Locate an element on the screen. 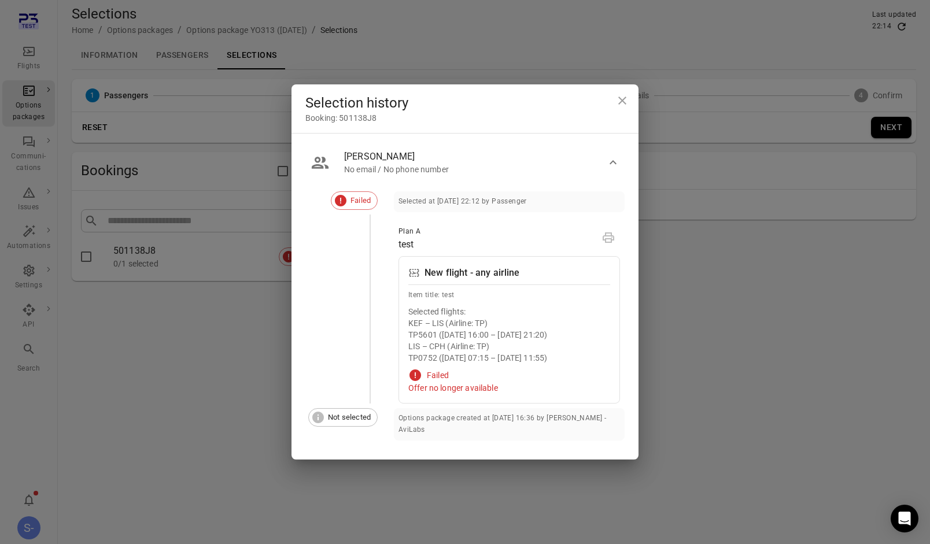  span: Not selected is located at coordinates (349, 417).